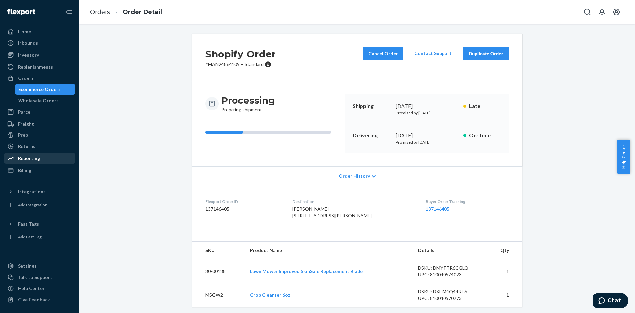  What do you see at coordinates (449, 274) in the screenshot?
I see `div: UPC: 810040574023` at bounding box center [449, 274].